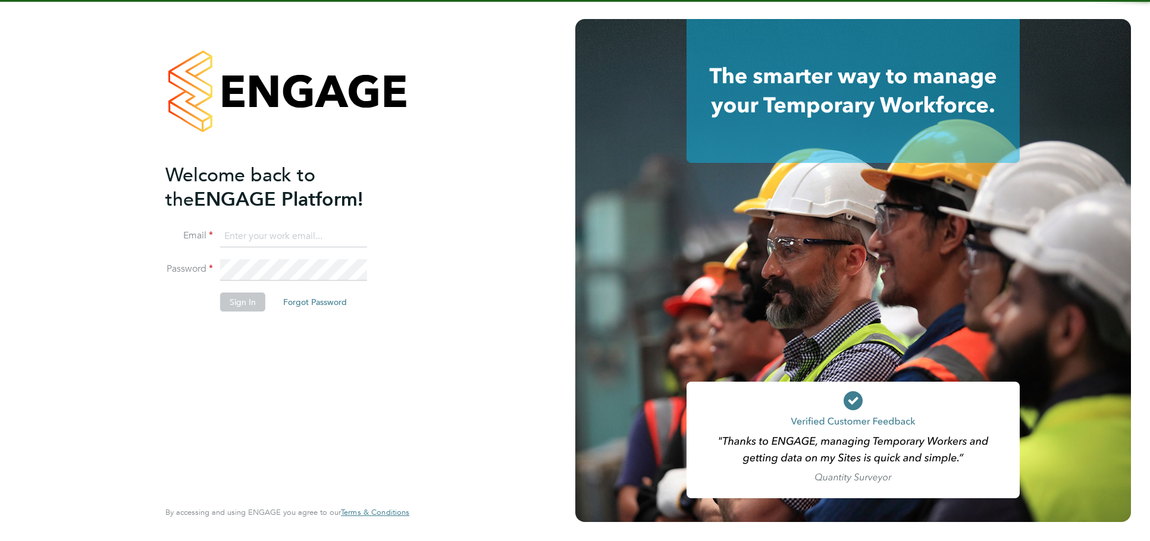  Describe the element at coordinates (375, 512) in the screenshot. I see `span: Terms & Conditions` at that location.